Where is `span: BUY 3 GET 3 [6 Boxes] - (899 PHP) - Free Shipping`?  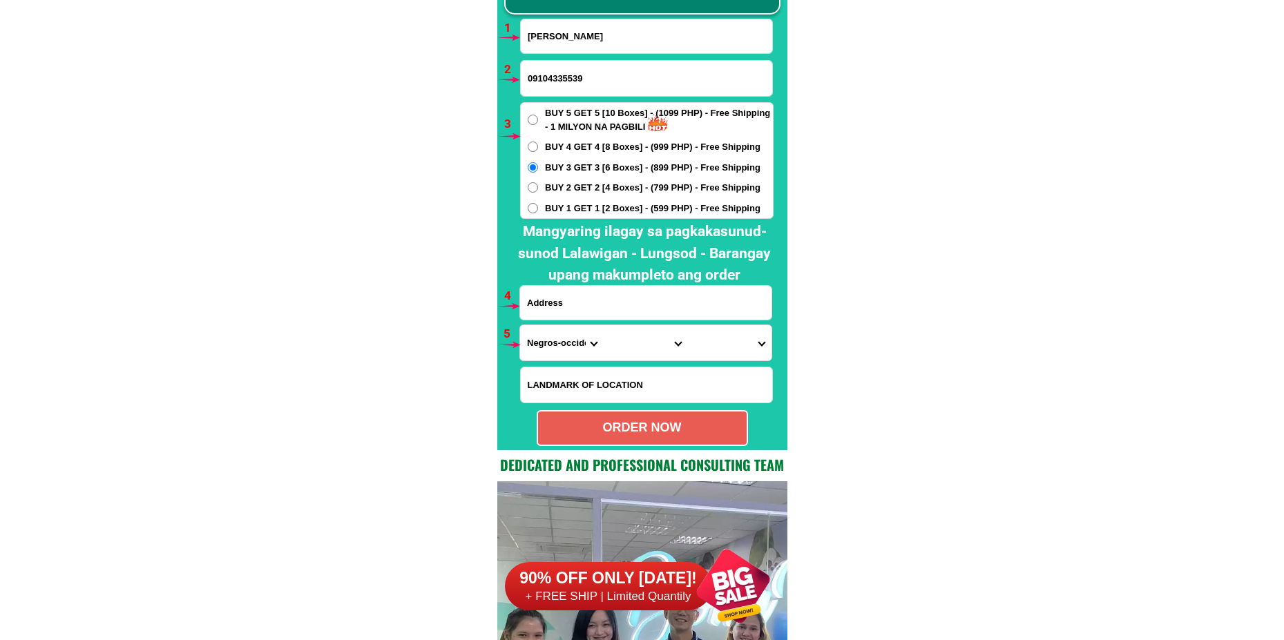
span: BUY 3 GET 3 [6 Boxes] - (899 PHP) - Free Shipping is located at coordinates (653, 168).